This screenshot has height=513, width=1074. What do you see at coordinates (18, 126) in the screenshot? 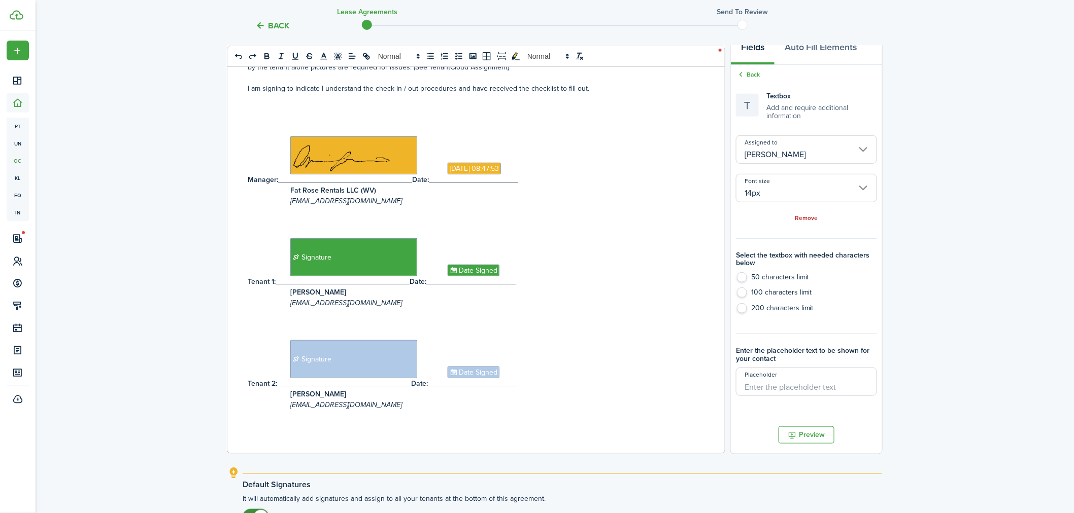
I see `a: pt` at bounding box center [18, 126].